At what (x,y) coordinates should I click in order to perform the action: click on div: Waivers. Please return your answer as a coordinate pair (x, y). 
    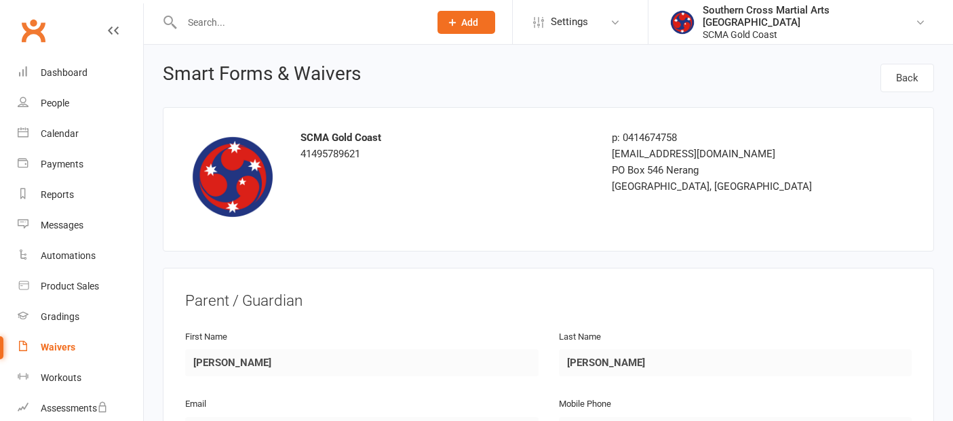
    Looking at the image, I should click on (58, 347).